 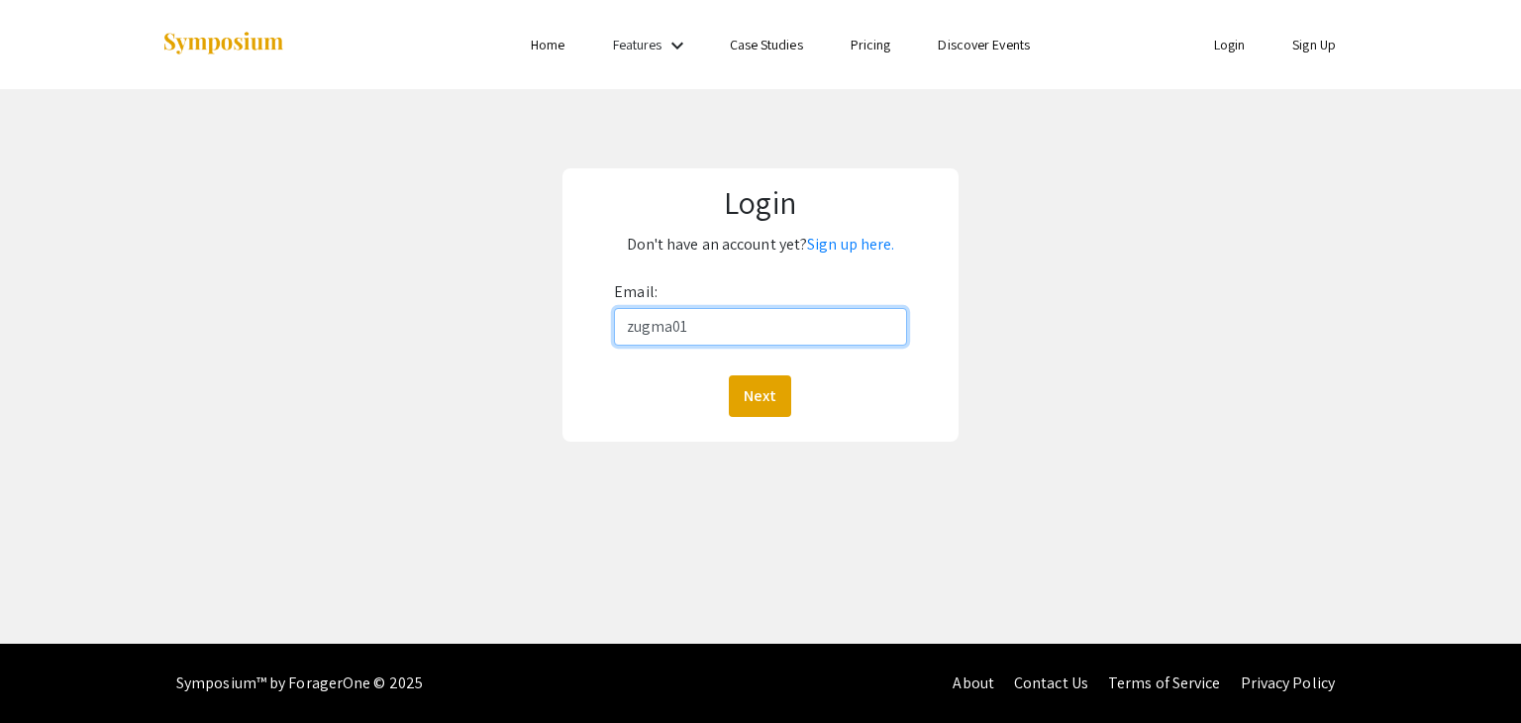 What do you see at coordinates (548, 45) in the screenshot?
I see `a: Home` at bounding box center [548, 45].